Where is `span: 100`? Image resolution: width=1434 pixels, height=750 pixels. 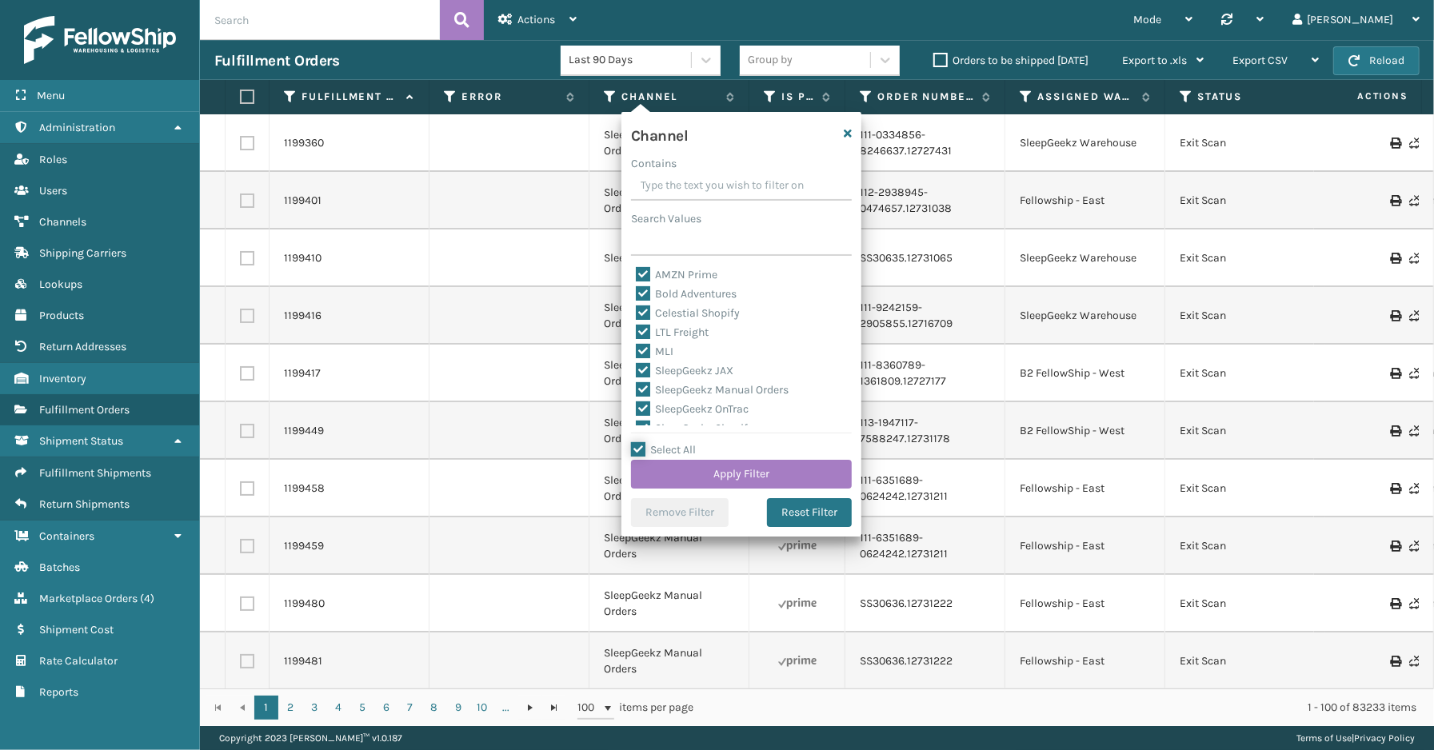 span: 100 is located at coordinates (589, 708).